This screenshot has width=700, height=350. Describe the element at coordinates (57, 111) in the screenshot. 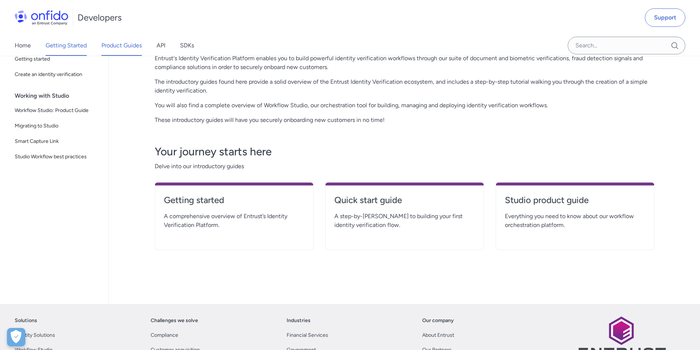

I see `span: Workflow Studio: Product Guide` at that location.